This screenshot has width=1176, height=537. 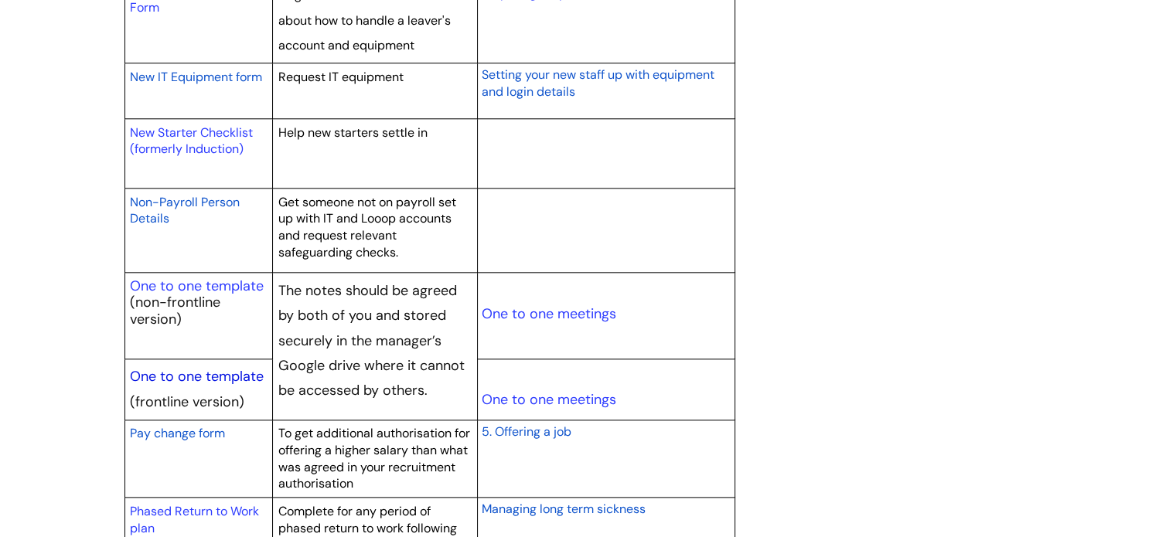 What do you see at coordinates (199, 311) in the screenshot?
I see `p: (non-frontline version)` at bounding box center [199, 311].